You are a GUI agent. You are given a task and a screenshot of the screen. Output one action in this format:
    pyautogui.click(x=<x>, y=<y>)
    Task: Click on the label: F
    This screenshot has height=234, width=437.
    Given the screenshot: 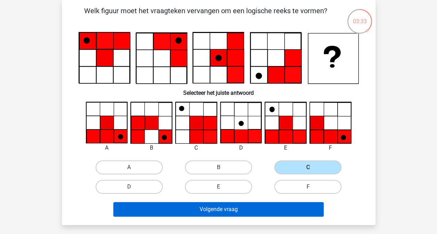 What is the action you would take?
    pyautogui.click(x=308, y=187)
    